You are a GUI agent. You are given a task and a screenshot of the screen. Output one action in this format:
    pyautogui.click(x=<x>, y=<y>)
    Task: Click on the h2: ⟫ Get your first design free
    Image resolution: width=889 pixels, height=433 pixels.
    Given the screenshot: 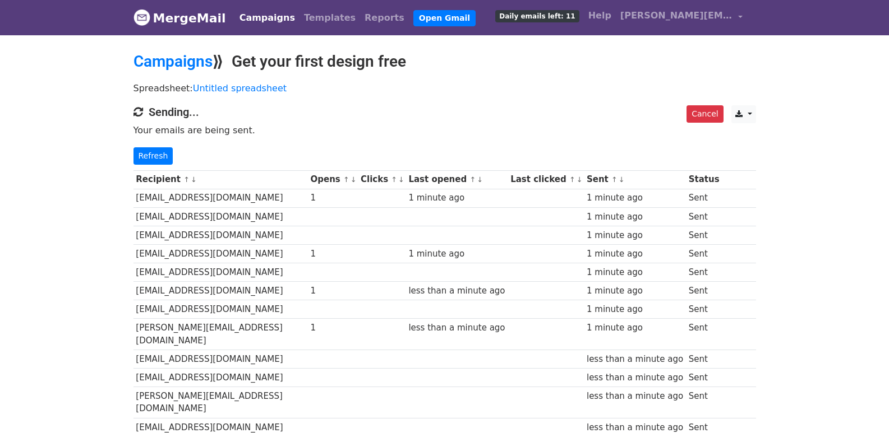 What is the action you would take?
    pyautogui.click(x=445, y=62)
    